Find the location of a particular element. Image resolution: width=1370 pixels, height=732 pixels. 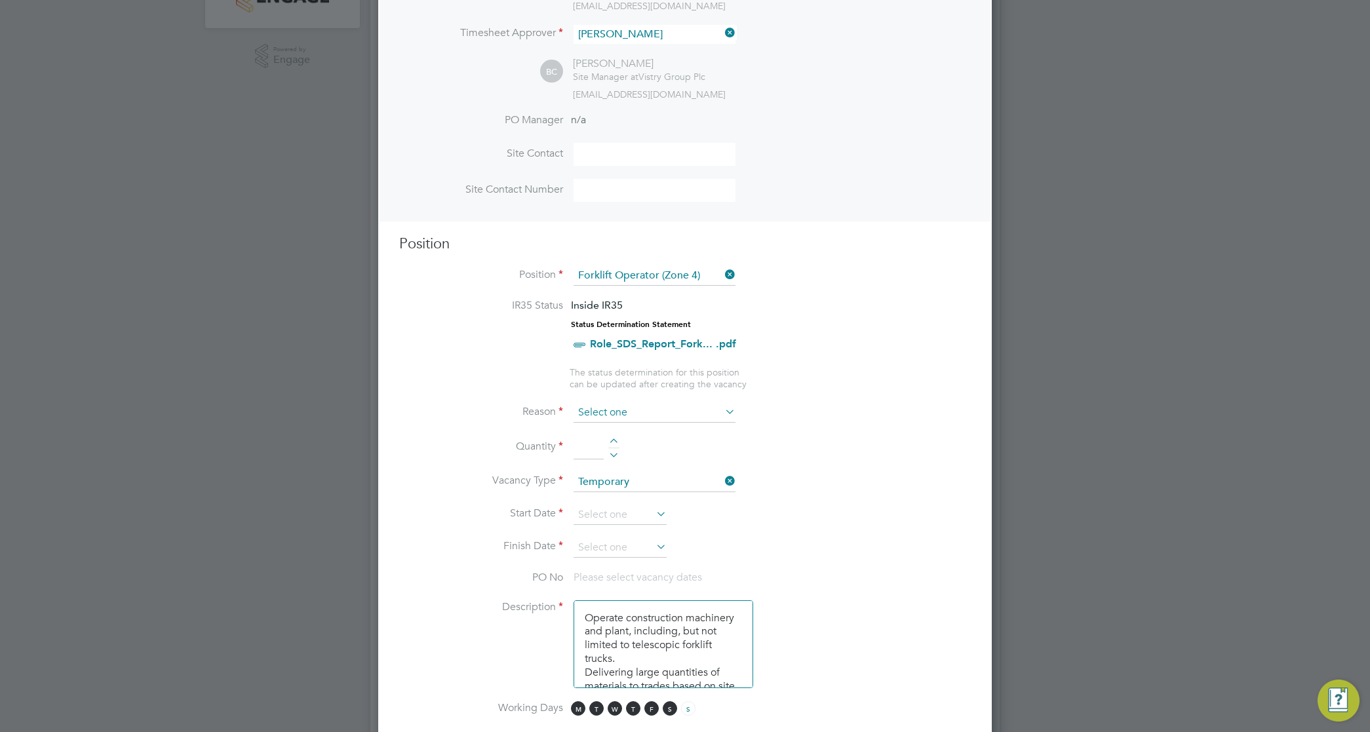

label: Start Date is located at coordinates (481, 513).